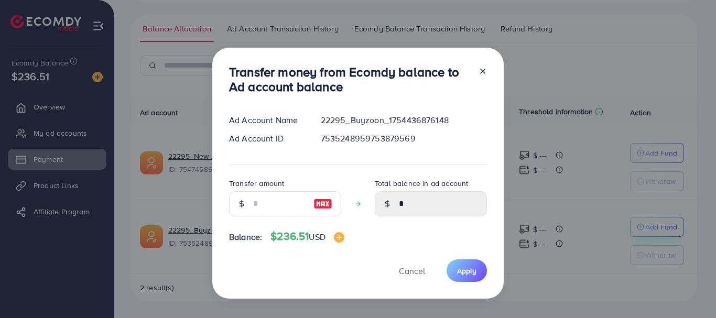 The image size is (716, 318). What do you see at coordinates (256, 184) in the screenshot?
I see `label: Transfer amount` at bounding box center [256, 184].